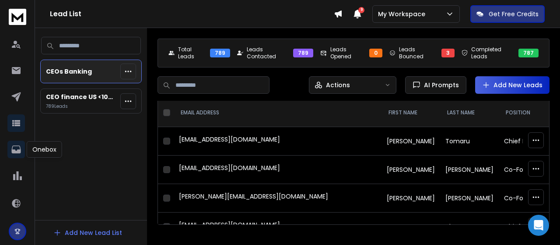 The width and height of the screenshot is (560, 245). What do you see at coordinates (512, 85) in the screenshot?
I see `button: Add New Leads` at bounding box center [512, 85].